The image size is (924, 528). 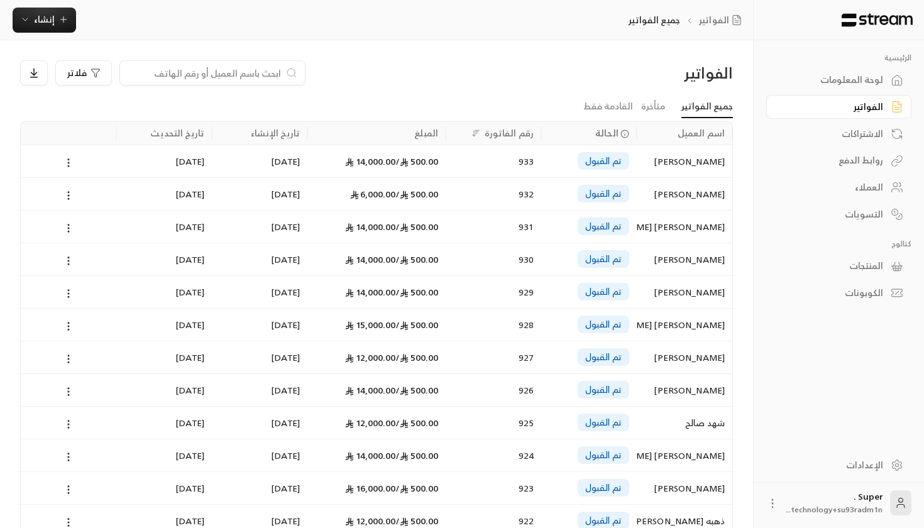 I want to click on button: إنشاء, so click(x=44, y=20).